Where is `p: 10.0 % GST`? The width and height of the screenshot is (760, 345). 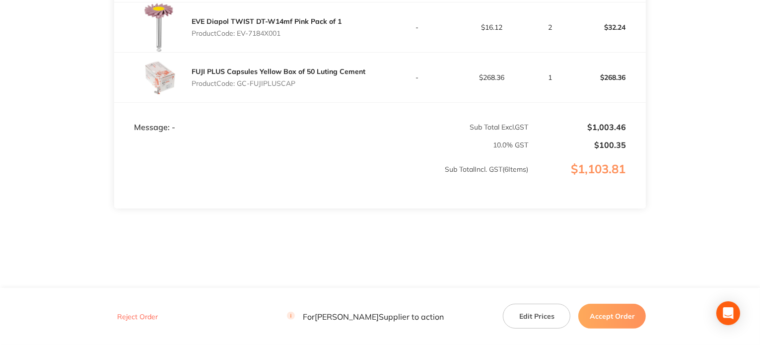 p: 10.0 % GST is located at coordinates (322, 145).